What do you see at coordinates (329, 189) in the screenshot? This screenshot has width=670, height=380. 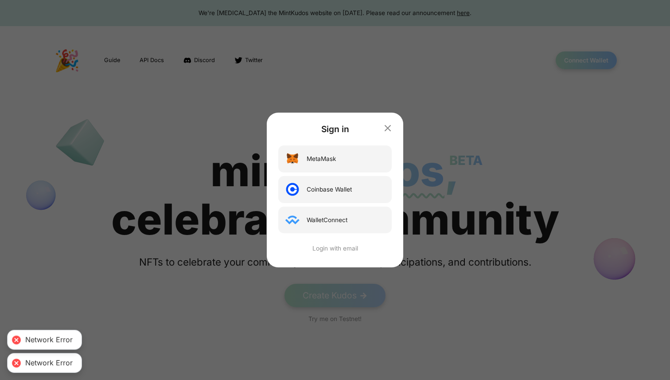 I see `div: Coinbase Wallet` at bounding box center [329, 189].